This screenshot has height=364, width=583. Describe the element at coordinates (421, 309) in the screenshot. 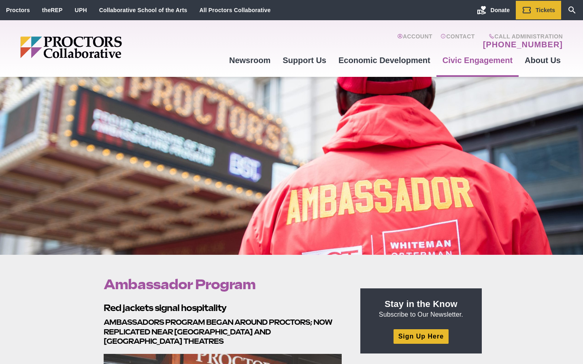

I see `p: Subscribe to Our Newsletter.` at that location.